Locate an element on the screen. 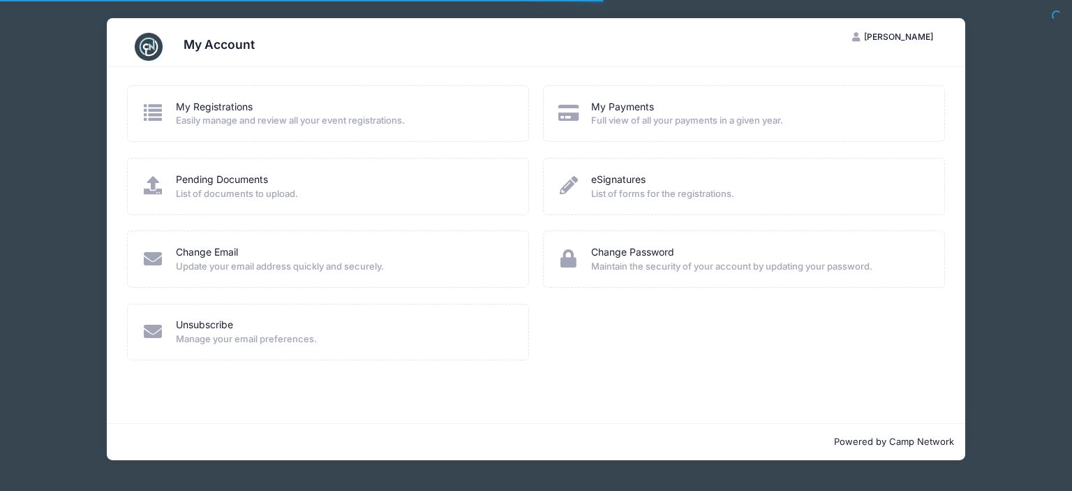 The height and width of the screenshot is (491, 1072). span: List of forms for the registrations. is located at coordinates (759, 194).